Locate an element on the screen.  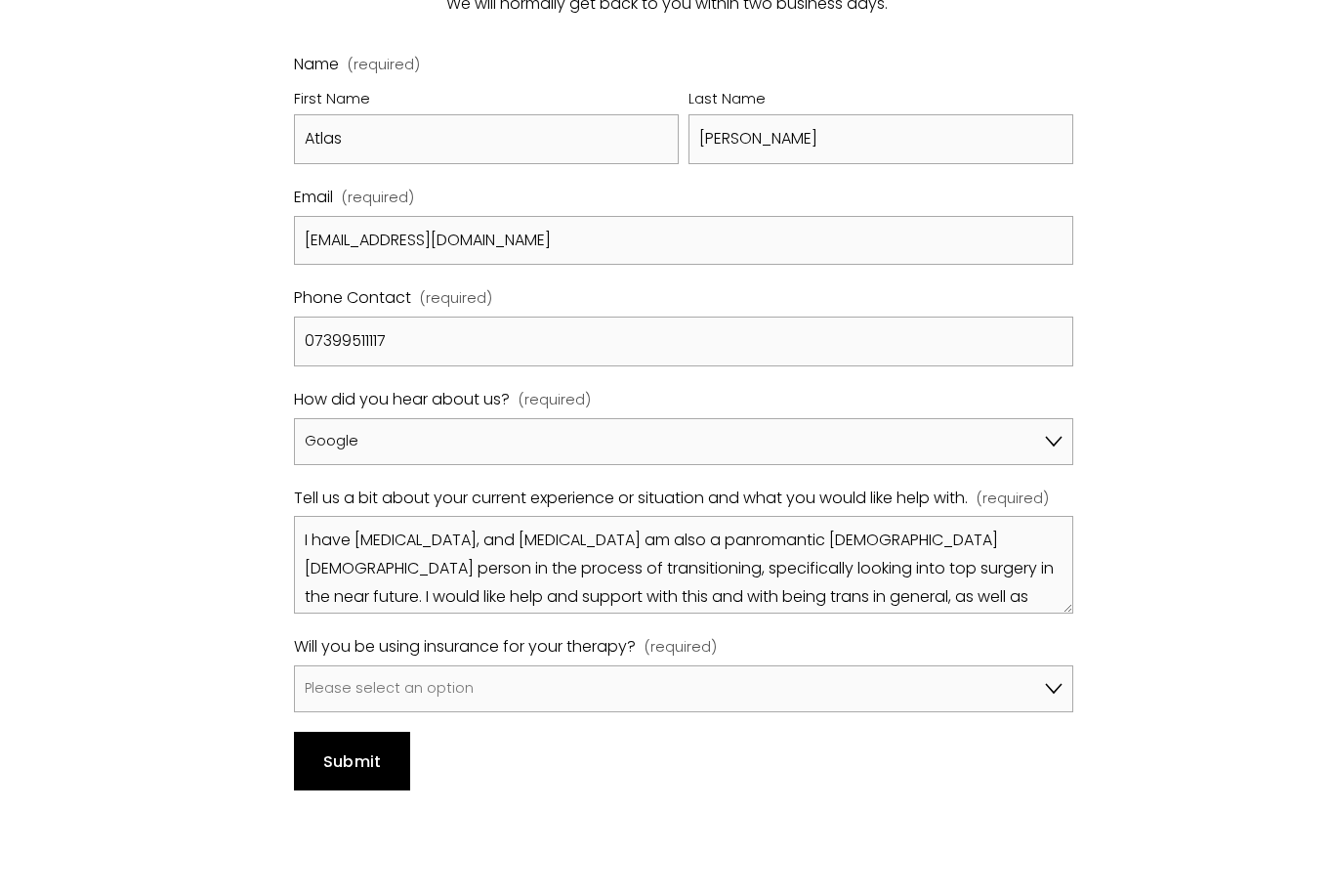
span: How did you hear about us? is located at coordinates (402, 400).